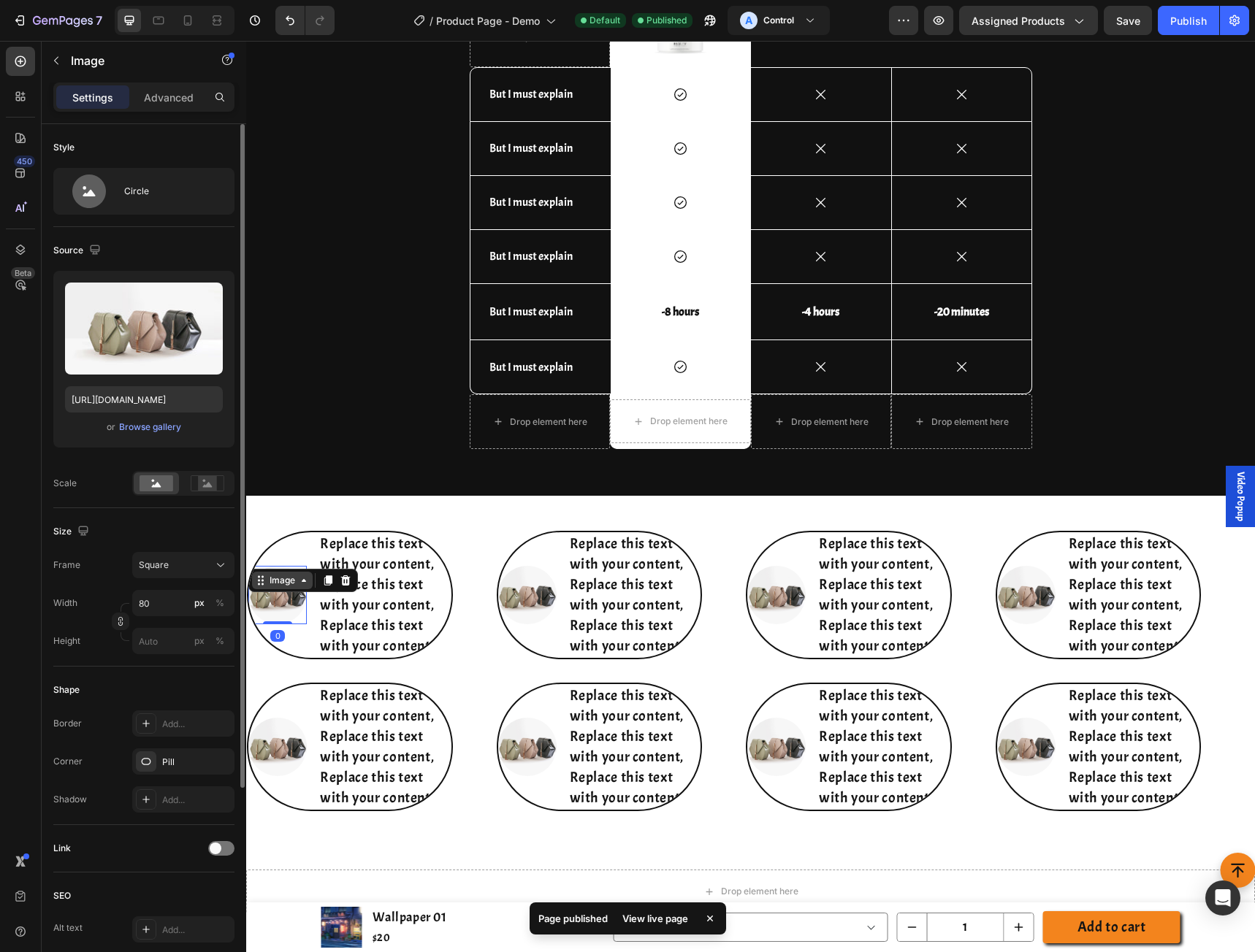 The image size is (1255, 952). Describe the element at coordinates (32, 595) in the screenshot. I see `div: 0` at that location.